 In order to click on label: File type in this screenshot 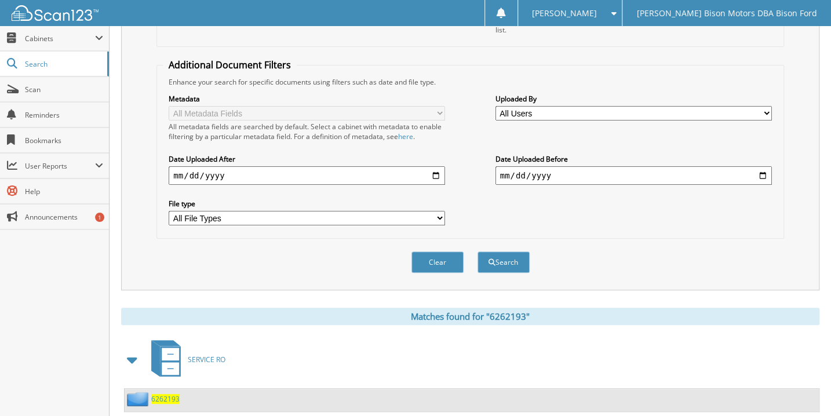, I will do `click(307, 203)`.